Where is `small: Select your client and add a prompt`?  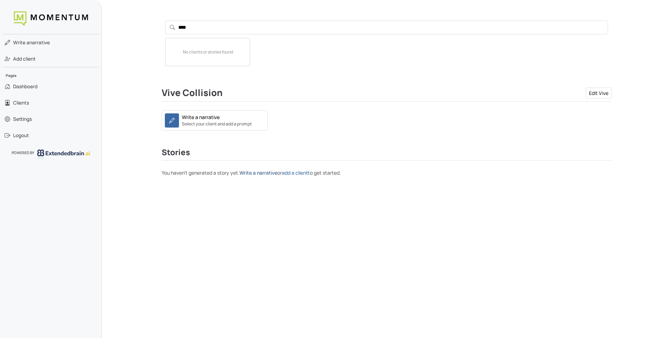 small: Select your client and add a prompt is located at coordinates (217, 124).